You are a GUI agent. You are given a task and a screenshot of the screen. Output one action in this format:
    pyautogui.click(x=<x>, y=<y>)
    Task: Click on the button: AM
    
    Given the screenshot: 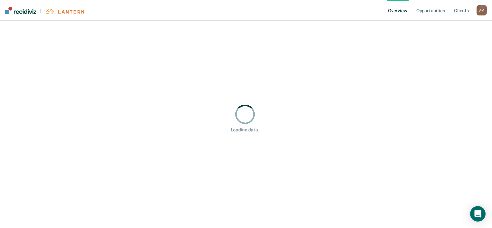 What is the action you would take?
    pyautogui.click(x=482, y=10)
    